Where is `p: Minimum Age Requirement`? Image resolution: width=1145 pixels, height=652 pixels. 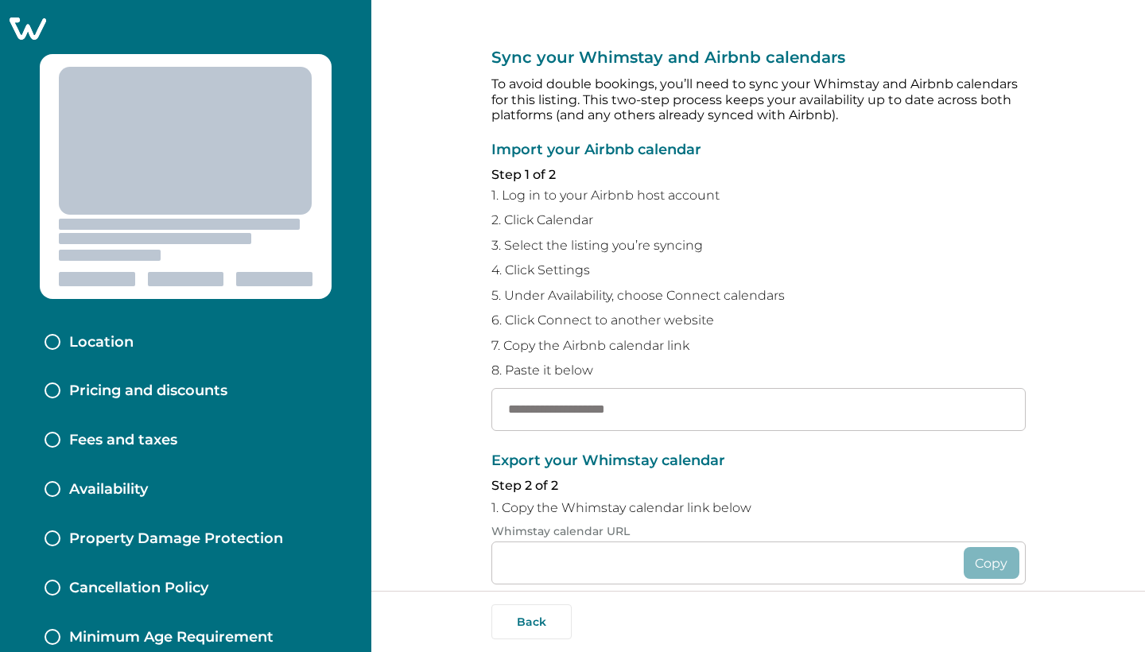 p: Minimum Age Requirement is located at coordinates (171, 638).